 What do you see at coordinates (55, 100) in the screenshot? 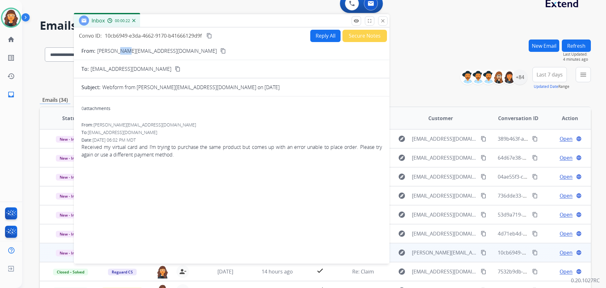
I see `p: Emails (34)` at bounding box center [55, 100].